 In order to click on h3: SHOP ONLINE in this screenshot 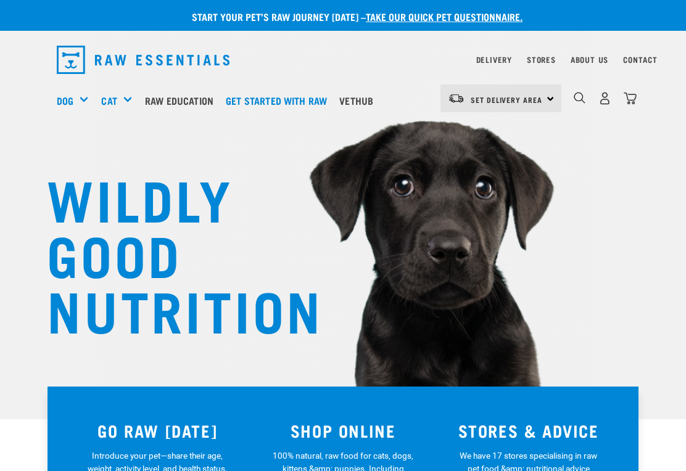, I will do `click(343, 431)`.